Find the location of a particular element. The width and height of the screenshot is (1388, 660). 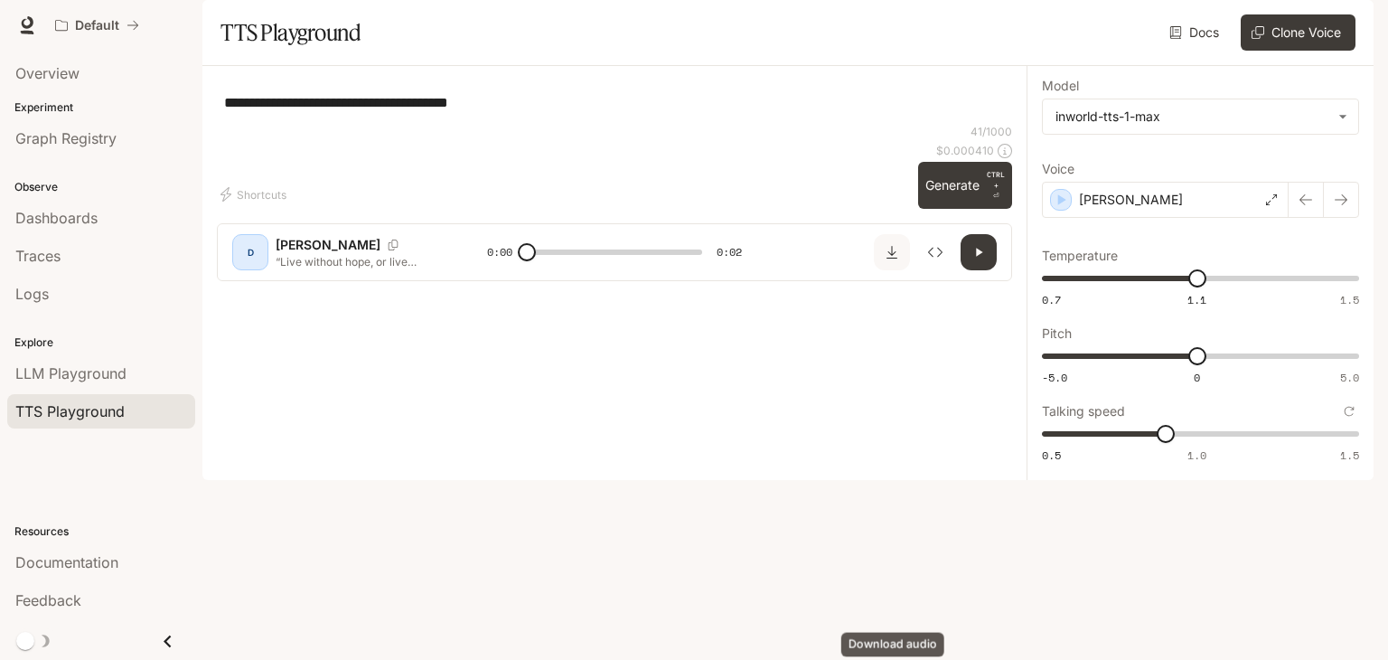

a: Docs is located at coordinates (1196, 33).